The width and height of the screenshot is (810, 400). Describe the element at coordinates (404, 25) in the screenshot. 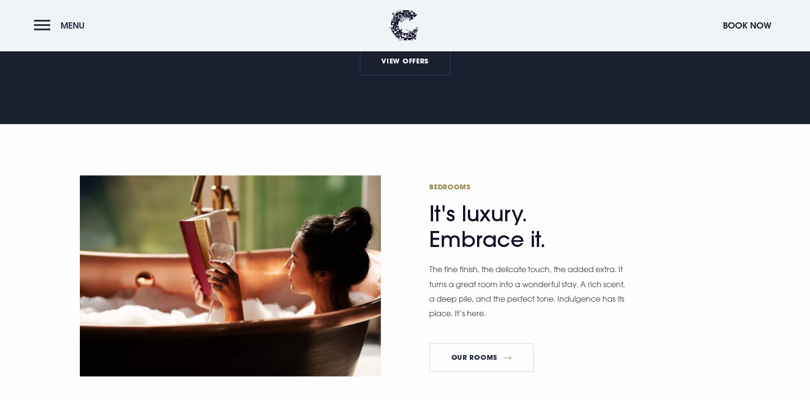

I see `img: Clandeboye Lodge` at that location.